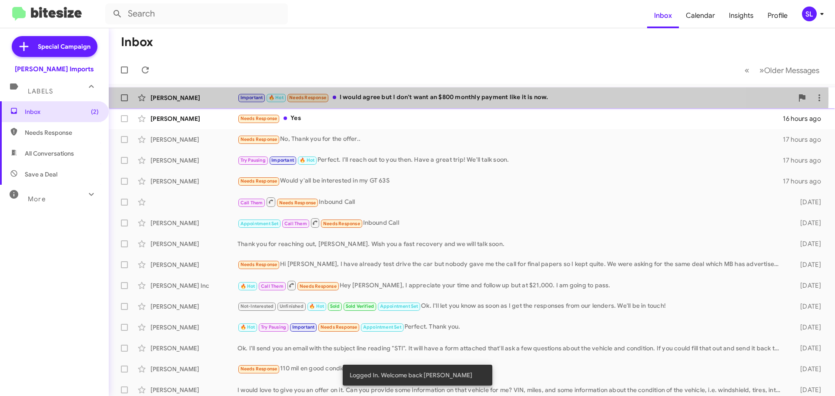 This screenshot has width=835, height=396. I want to click on span: All Conversations, so click(49, 154).